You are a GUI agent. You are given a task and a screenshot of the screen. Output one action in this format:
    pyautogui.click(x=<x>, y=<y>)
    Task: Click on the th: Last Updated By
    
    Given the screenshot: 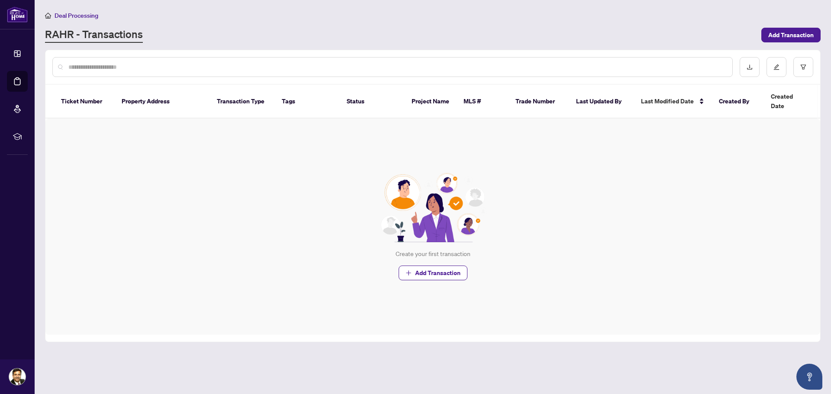 What is the action you would take?
    pyautogui.click(x=601, y=102)
    